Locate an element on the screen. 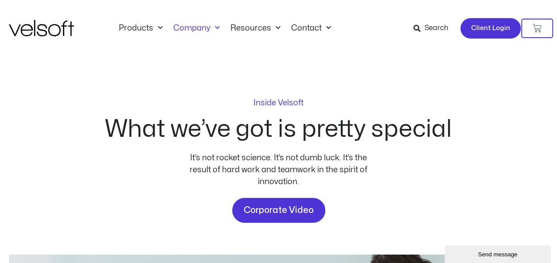 The height and width of the screenshot is (263, 557). a: ContactMenu Toggle is located at coordinates (311, 28).